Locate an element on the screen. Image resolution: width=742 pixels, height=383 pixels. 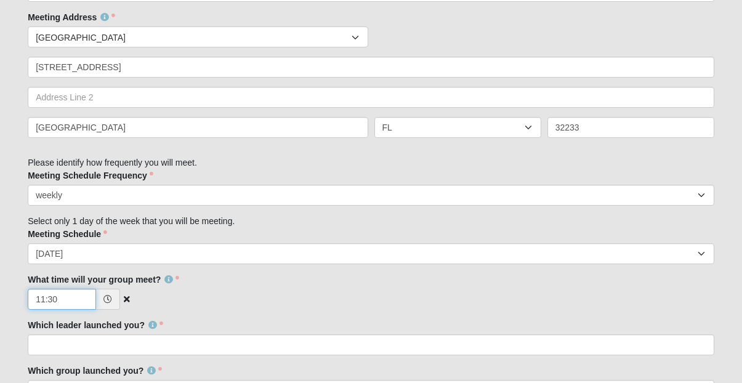
input: City is located at coordinates (198, 127).